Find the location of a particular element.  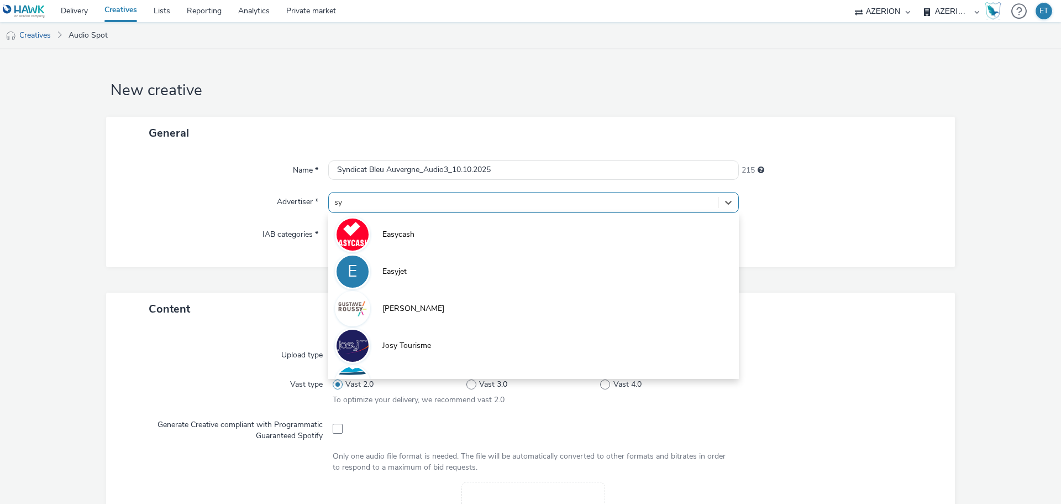

span: Content is located at coordinates (169, 308).